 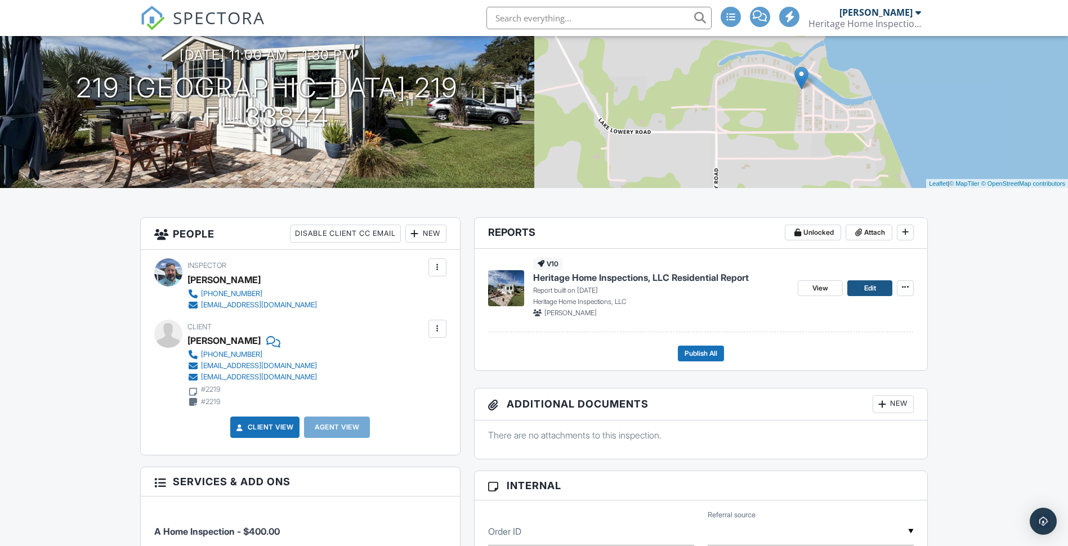 What do you see at coordinates (153, 18) in the screenshot?
I see `img: The Best Home Inspection Software - Spectora` at bounding box center [153, 18].